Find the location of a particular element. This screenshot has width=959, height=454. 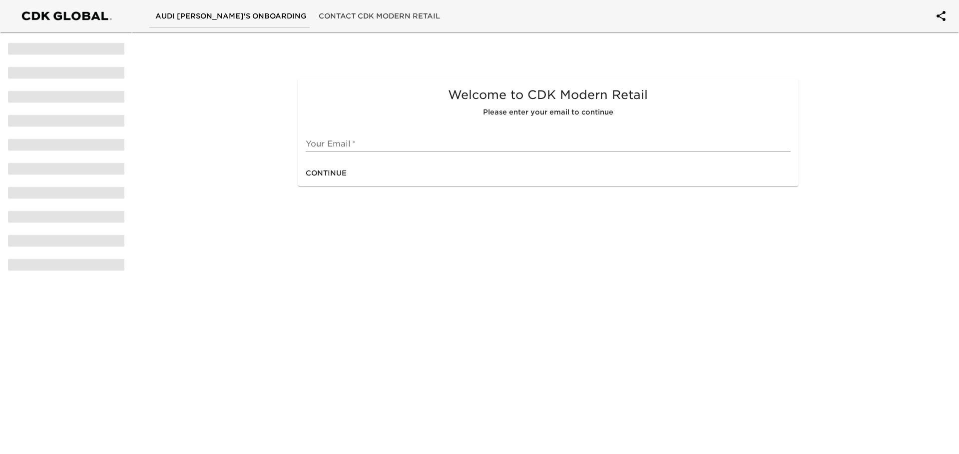

button: account of current user is located at coordinates (941, 16).